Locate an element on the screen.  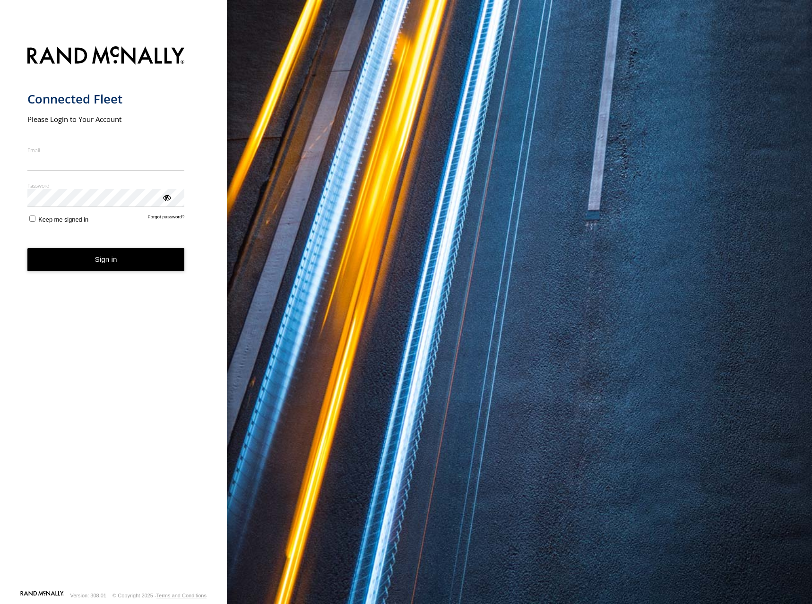
div: ViewPassword is located at coordinates (166, 197).